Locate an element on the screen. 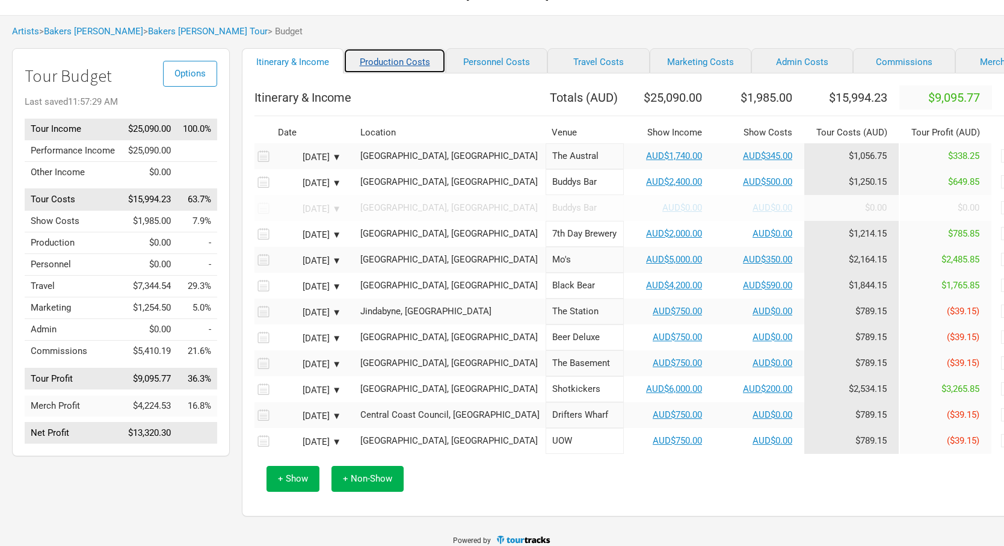  a: AUD$200.00 is located at coordinates (768, 389).